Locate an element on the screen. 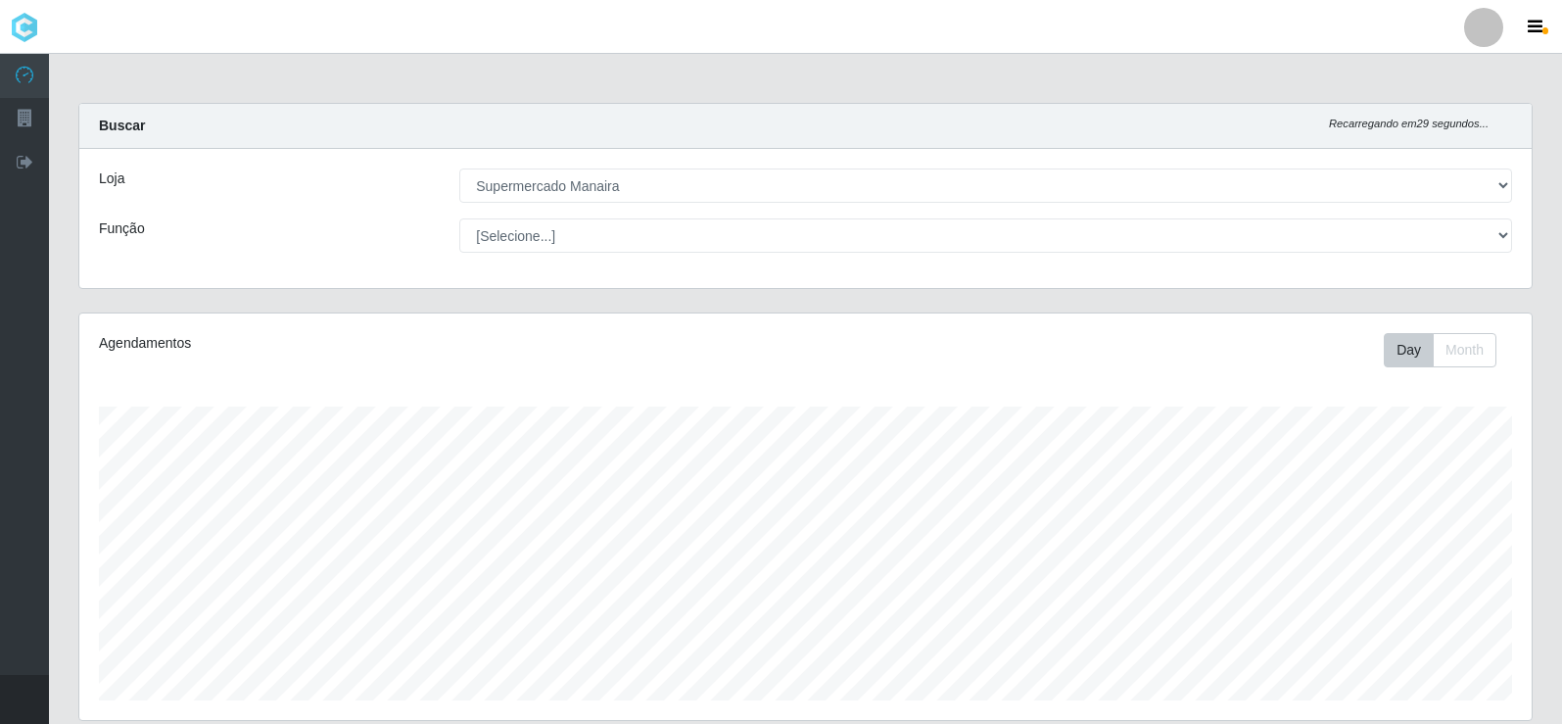 This screenshot has width=1562, height=724. label: Função is located at coordinates (121, 228).